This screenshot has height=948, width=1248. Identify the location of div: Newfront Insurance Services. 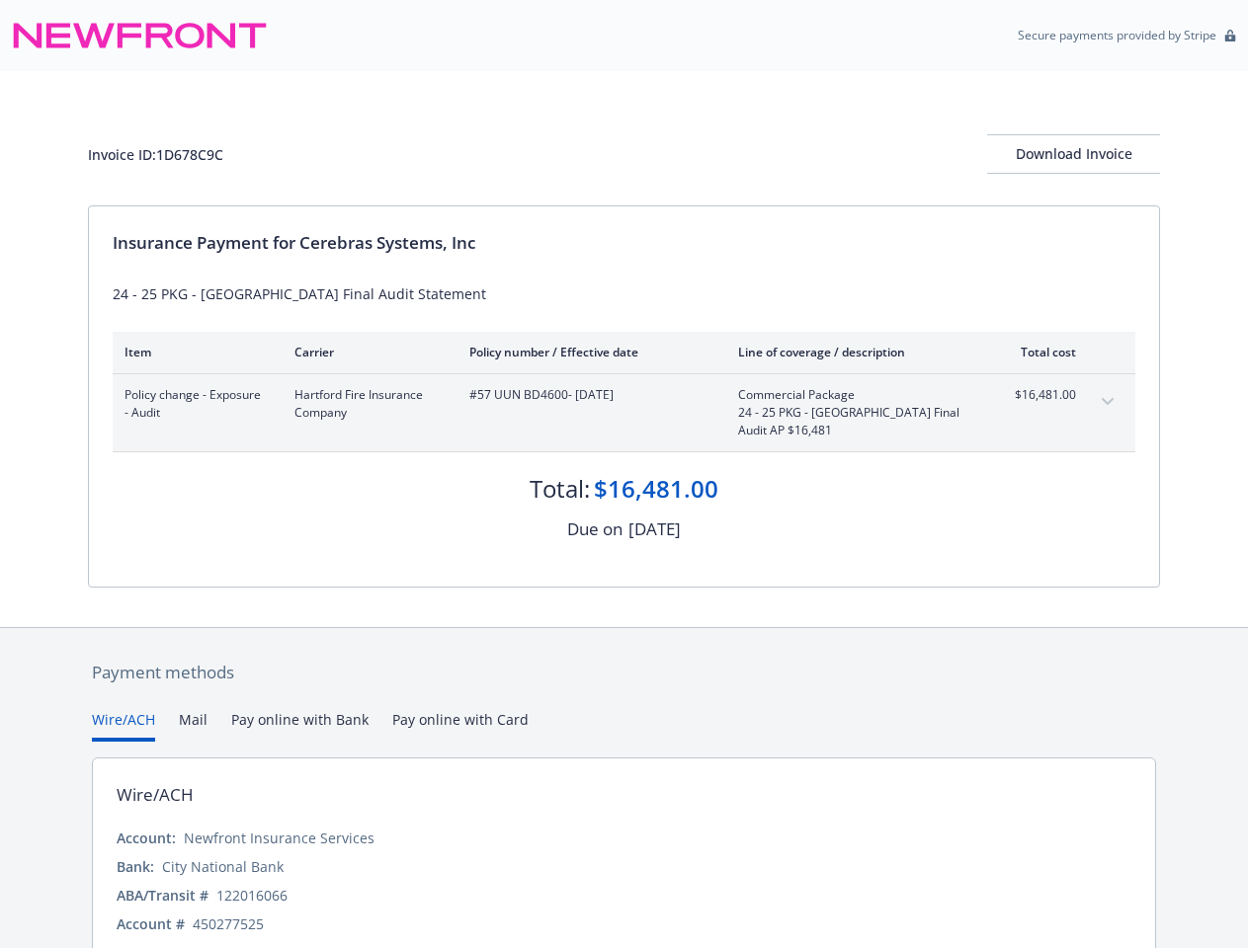
(279, 838).